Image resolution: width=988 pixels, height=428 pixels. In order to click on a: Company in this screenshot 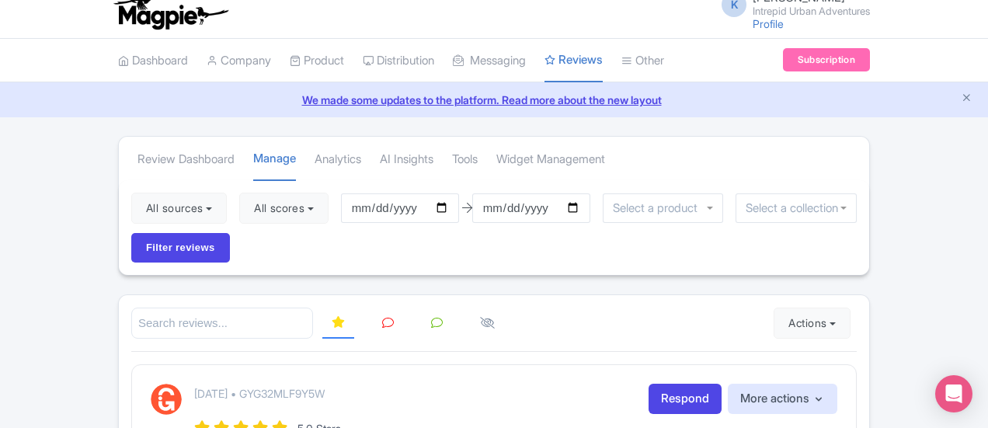, I will do `click(238, 61)`.